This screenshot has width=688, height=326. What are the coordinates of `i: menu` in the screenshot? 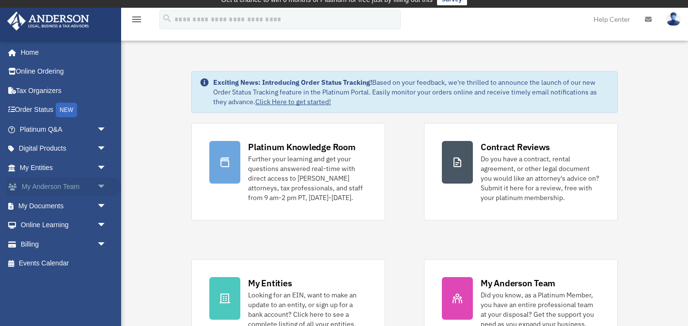 It's located at (137, 19).